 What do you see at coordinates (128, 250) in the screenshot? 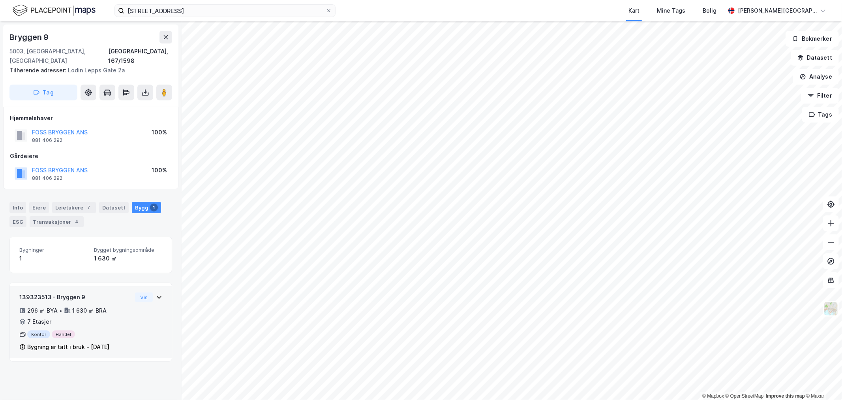
I see `span: Bygget bygningsområde` at bounding box center [128, 250].